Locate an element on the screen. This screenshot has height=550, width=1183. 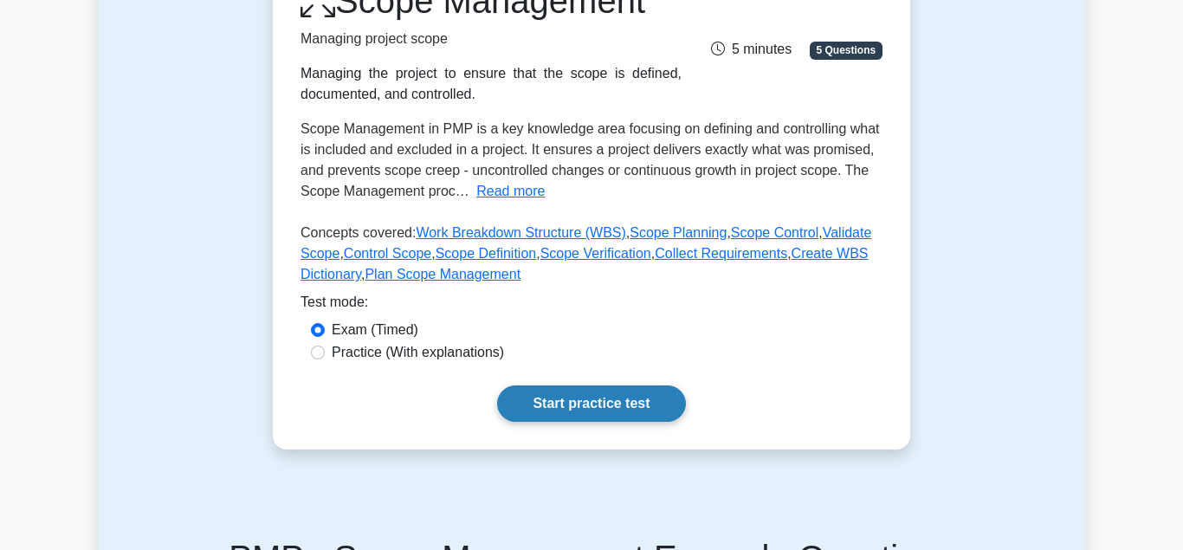
p: Concepts covered: , , , , , , , , , is located at coordinates (591, 257).